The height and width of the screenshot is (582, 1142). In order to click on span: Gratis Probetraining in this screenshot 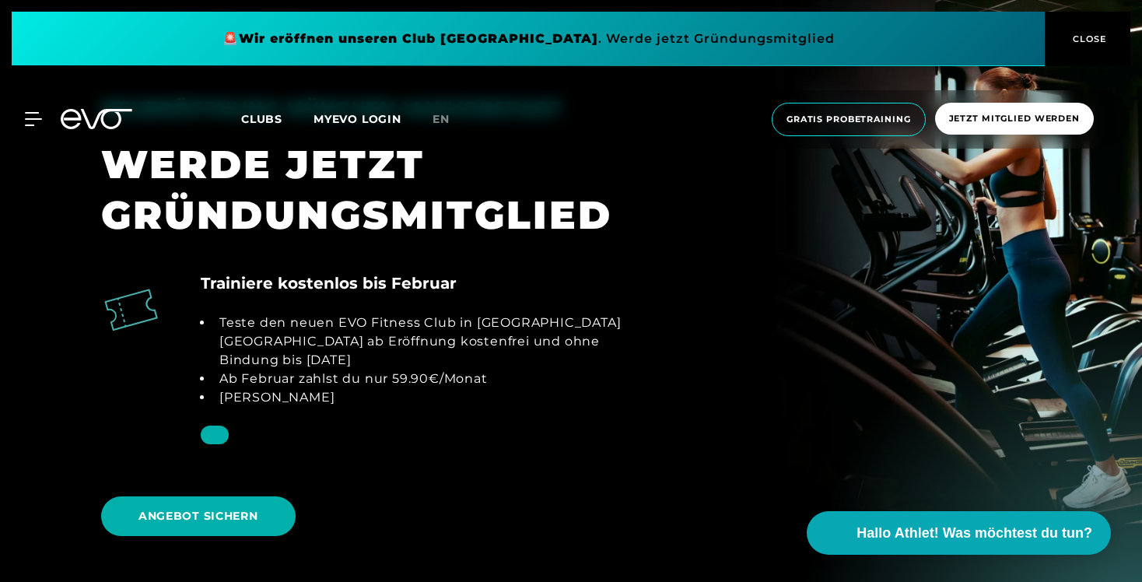, I will do `click(848, 119)`.